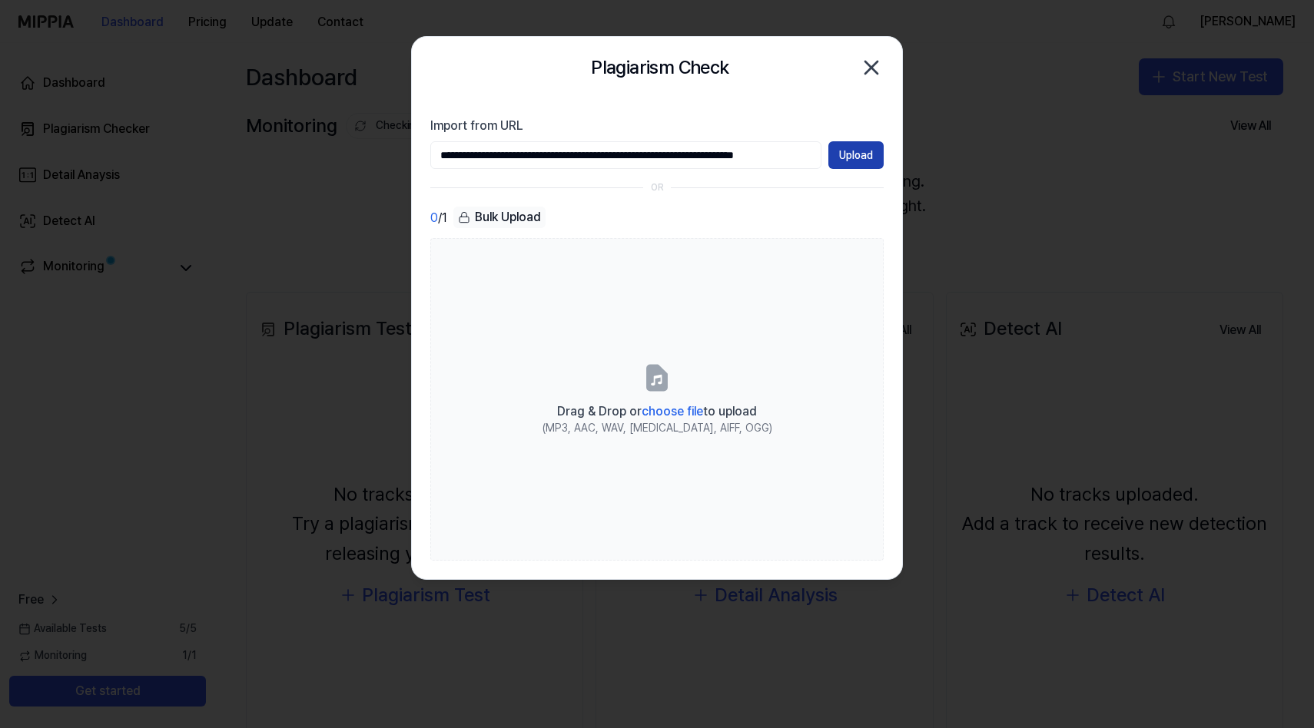 The image size is (1314, 728). Describe the element at coordinates (672, 411) in the screenshot. I see `span: choose file` at that location.